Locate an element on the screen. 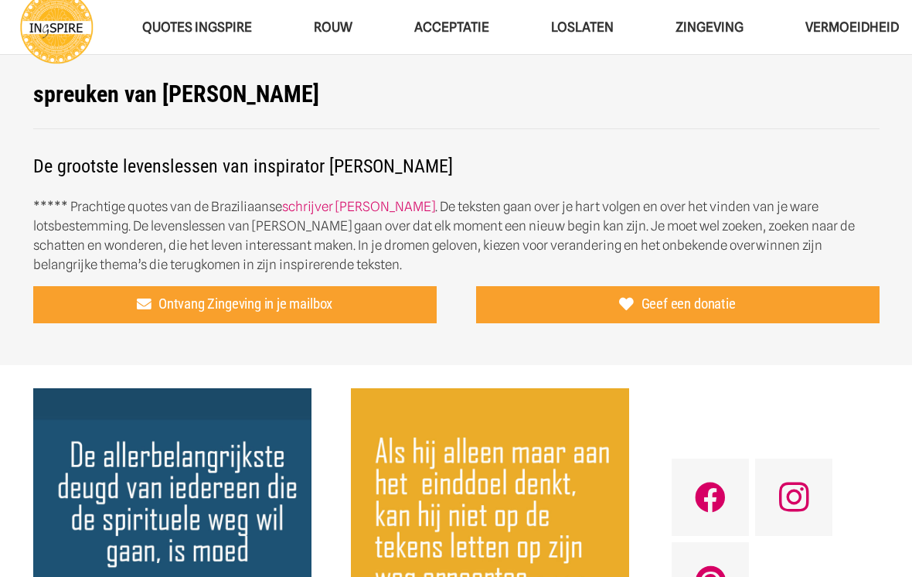 The image size is (912, 577). a: Instagram is located at coordinates (794, 497).